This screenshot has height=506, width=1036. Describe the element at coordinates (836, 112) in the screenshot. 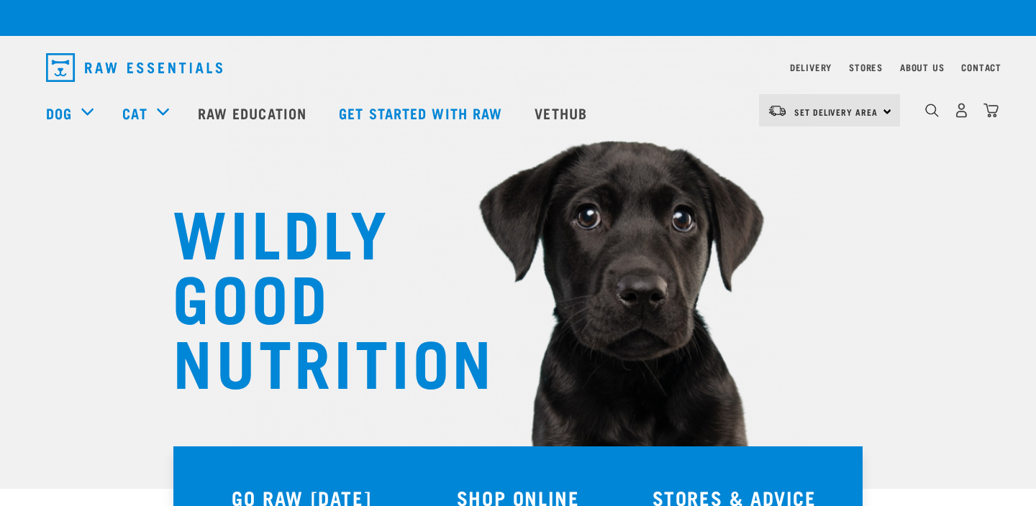

I see `span: Set Delivery Area` at that location.